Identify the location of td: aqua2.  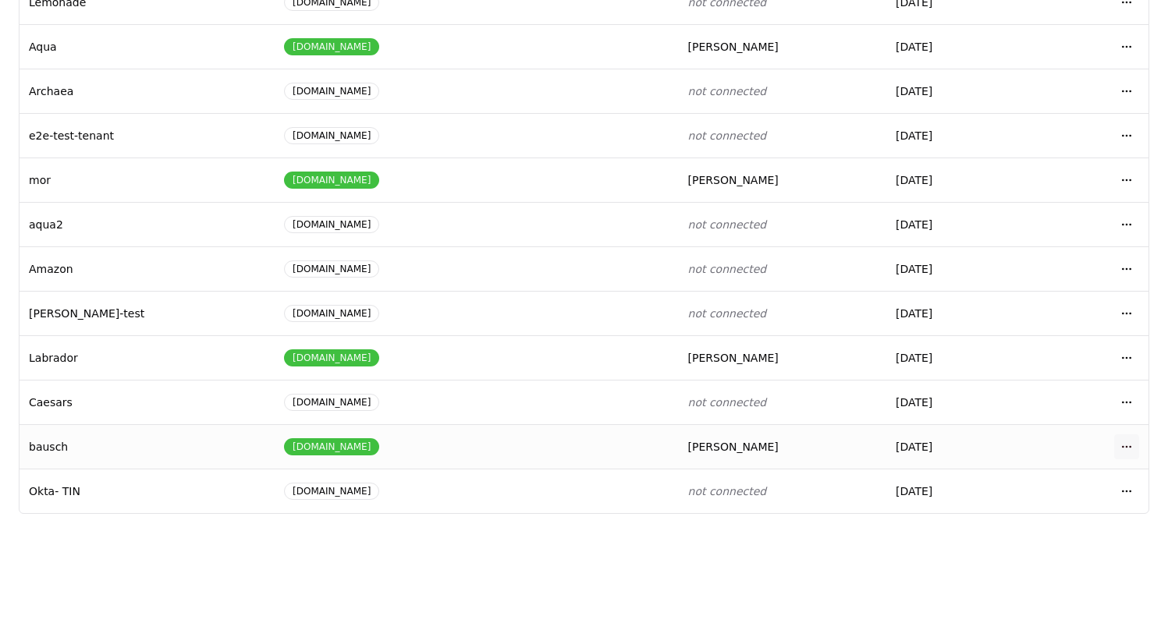
(147, 224).